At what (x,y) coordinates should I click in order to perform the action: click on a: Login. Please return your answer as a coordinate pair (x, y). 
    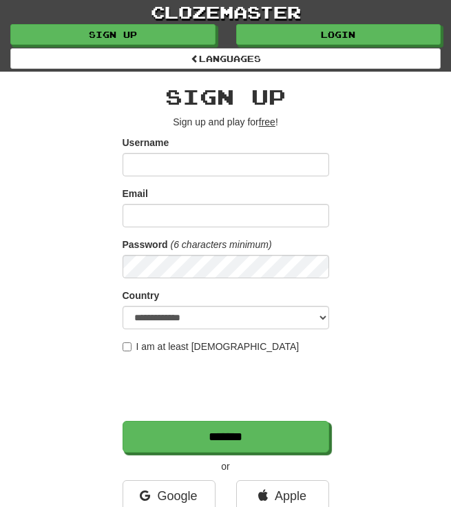
    Looking at the image, I should click on (339, 34).